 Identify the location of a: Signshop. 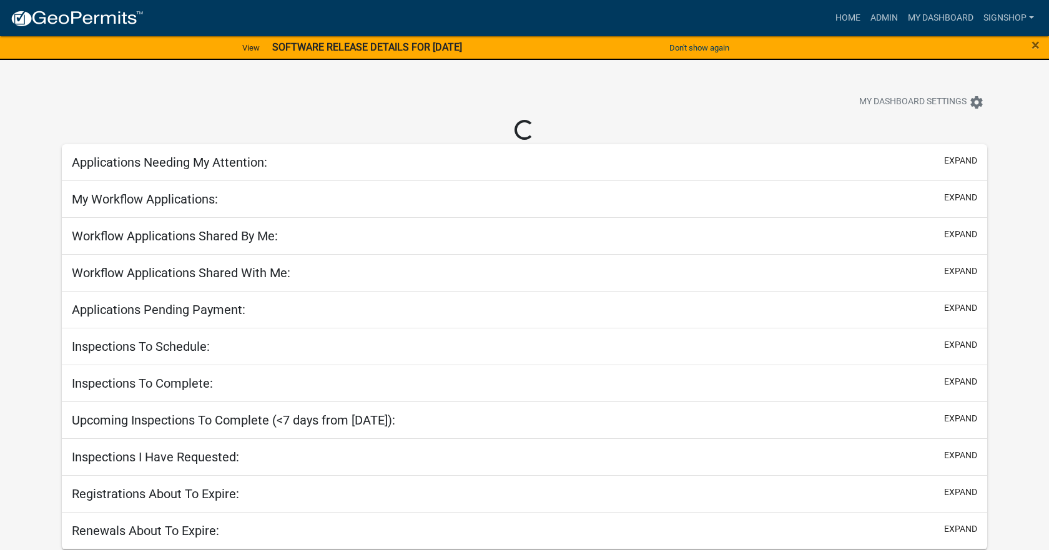
(1009, 18).